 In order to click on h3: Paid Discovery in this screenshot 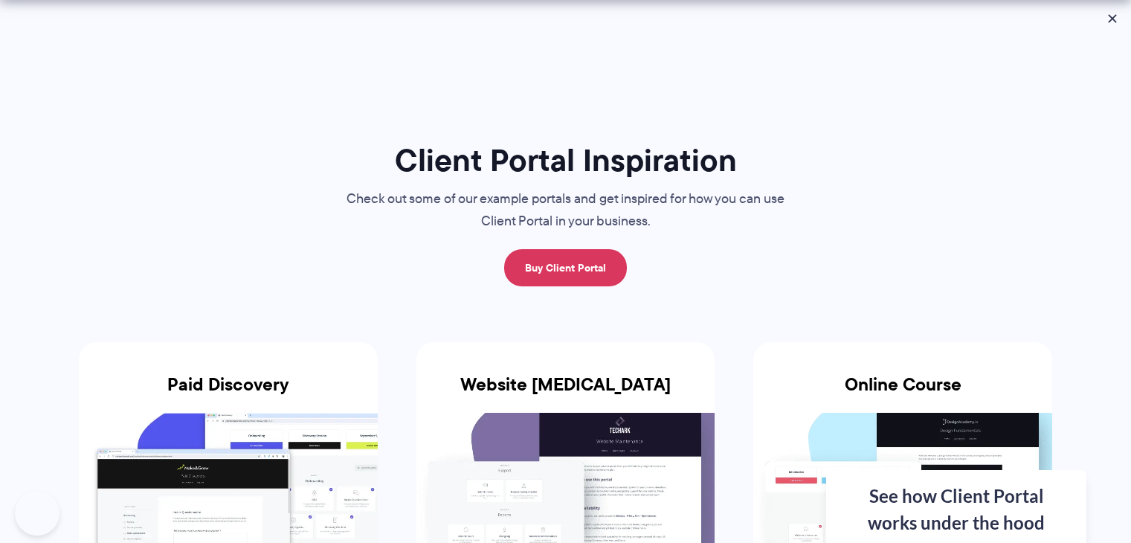, I will do `click(228, 393)`.